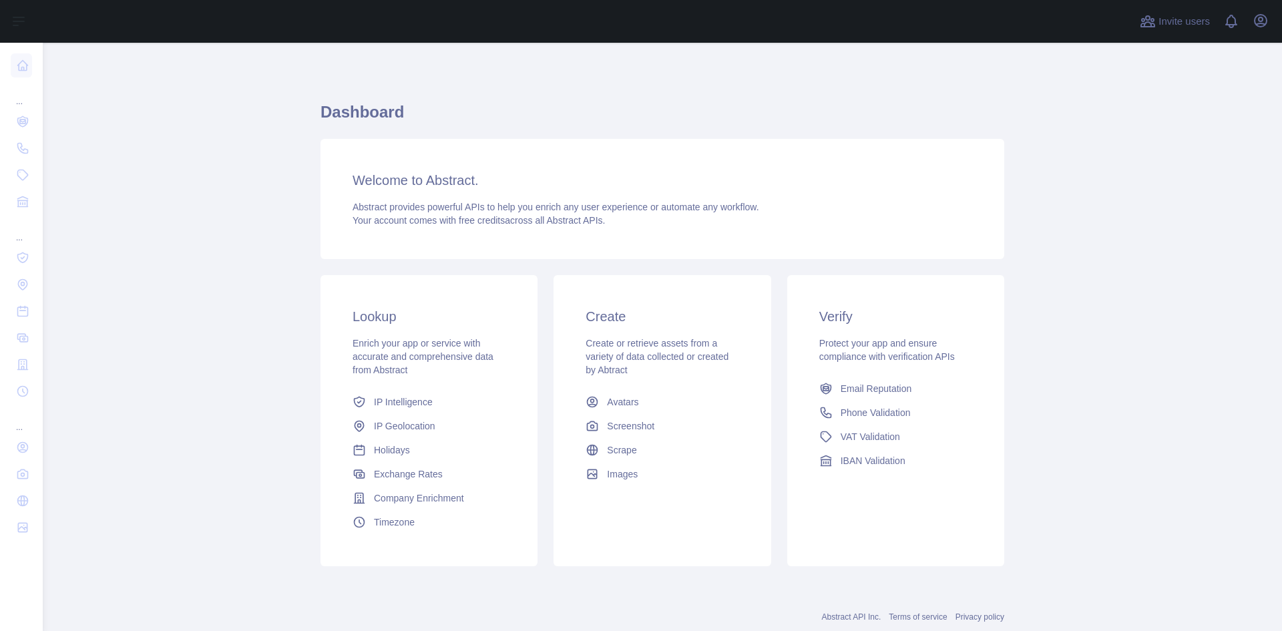 The image size is (1282, 631). What do you see at coordinates (1175, 21) in the screenshot?
I see `button: Invite users` at bounding box center [1175, 21].